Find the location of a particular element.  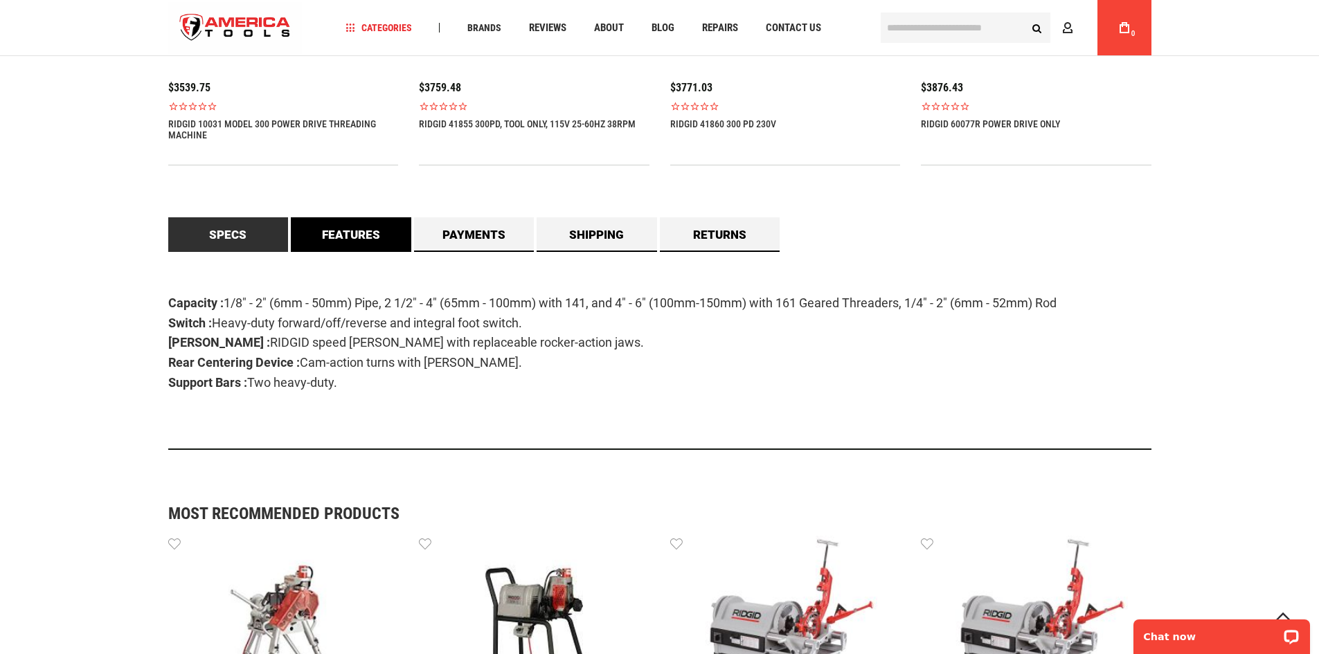

button: Search is located at coordinates (1037, 28).